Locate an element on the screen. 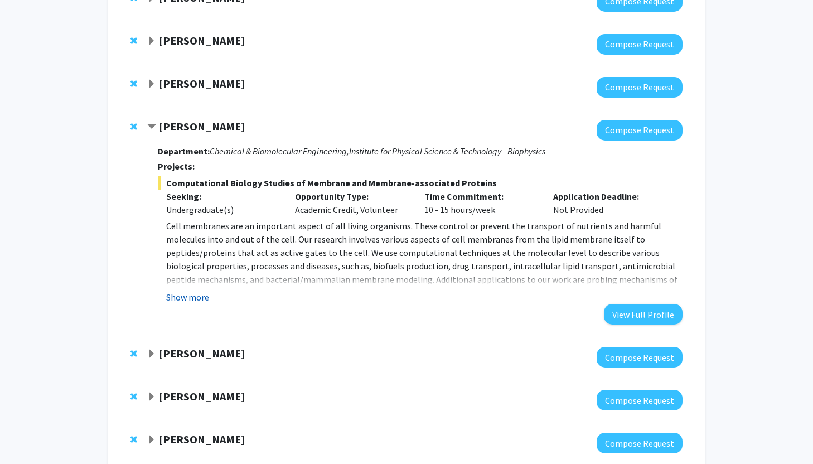  span: Remove Heather Amato from bookmarks is located at coordinates (134, 440).